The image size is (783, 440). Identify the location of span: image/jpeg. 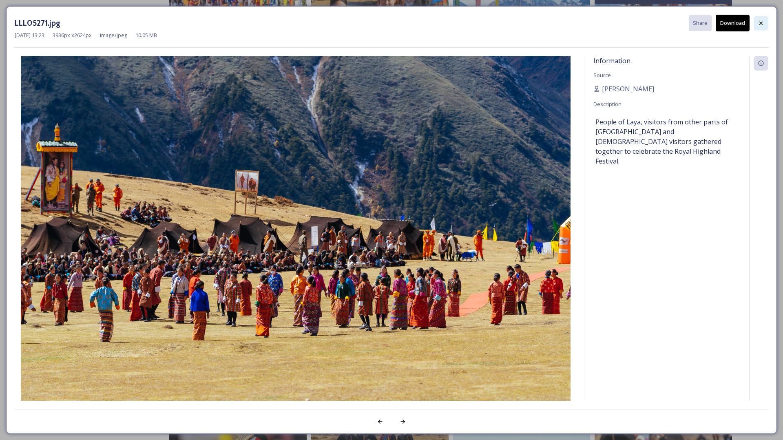
(113, 35).